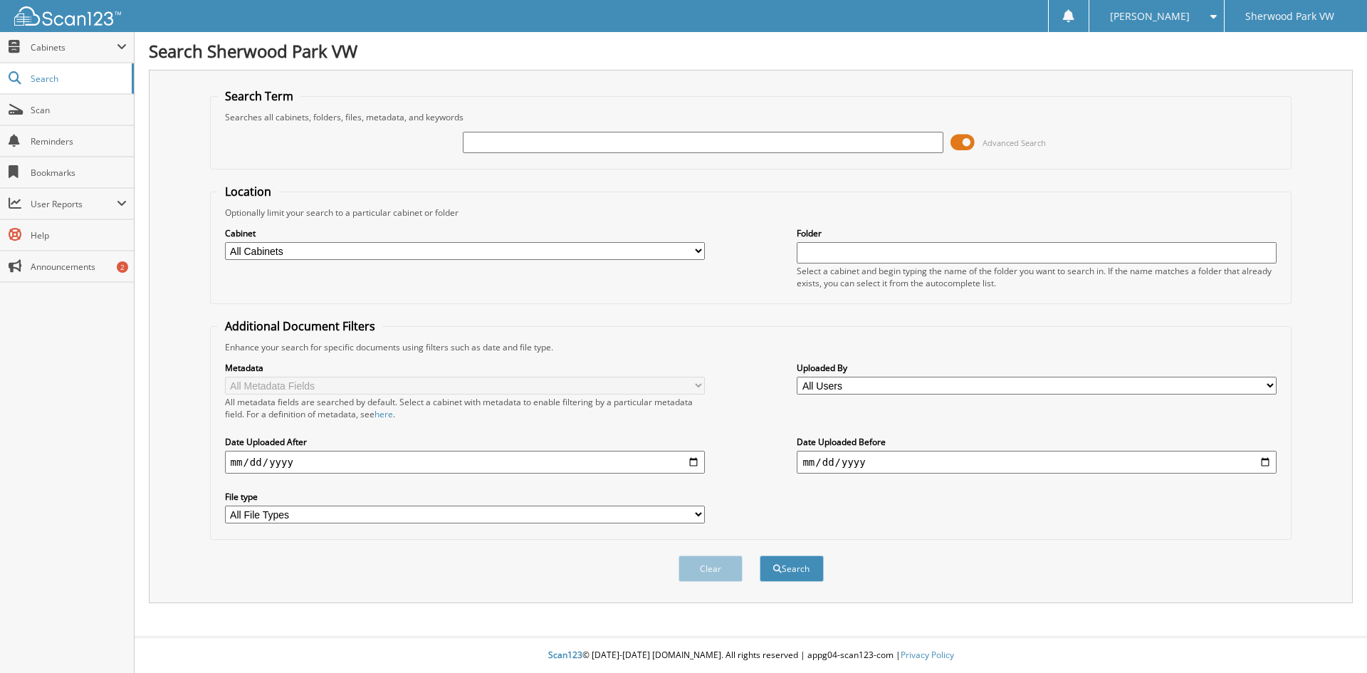  What do you see at coordinates (465, 442) in the screenshot?
I see `label: Date Uploaded After` at bounding box center [465, 442].